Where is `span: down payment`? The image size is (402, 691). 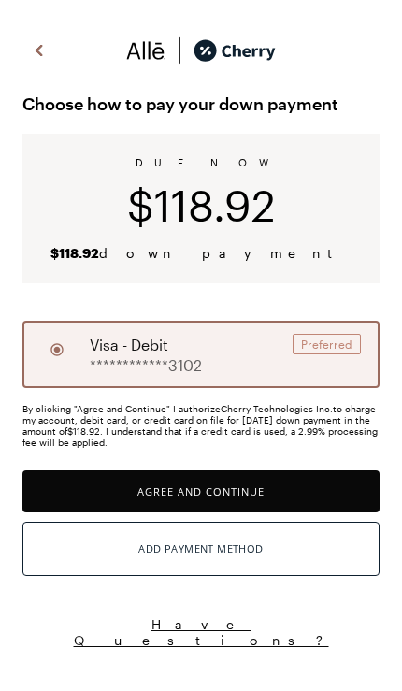 span: down payment is located at coordinates (201, 252).